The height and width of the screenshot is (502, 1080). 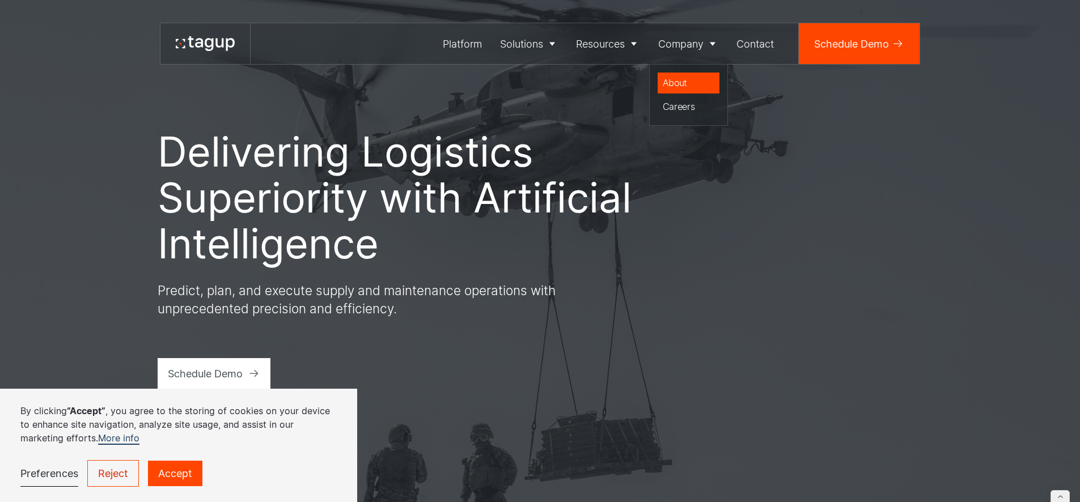 What do you see at coordinates (689, 107) in the screenshot?
I see `a: Careers` at bounding box center [689, 107].